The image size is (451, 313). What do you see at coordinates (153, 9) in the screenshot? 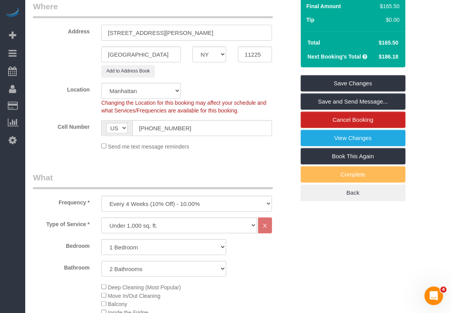
I see `legend: Where` at bounding box center [153, 9].